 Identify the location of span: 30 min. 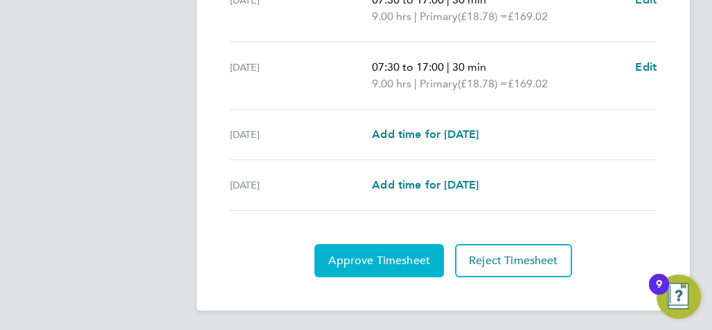
(469, 67).